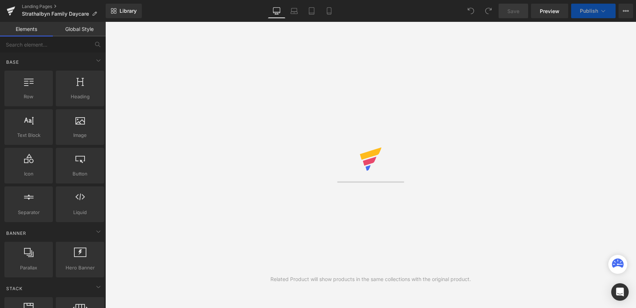 This screenshot has width=636, height=308. What do you see at coordinates (12, 62) in the screenshot?
I see `span: Base` at bounding box center [12, 62].